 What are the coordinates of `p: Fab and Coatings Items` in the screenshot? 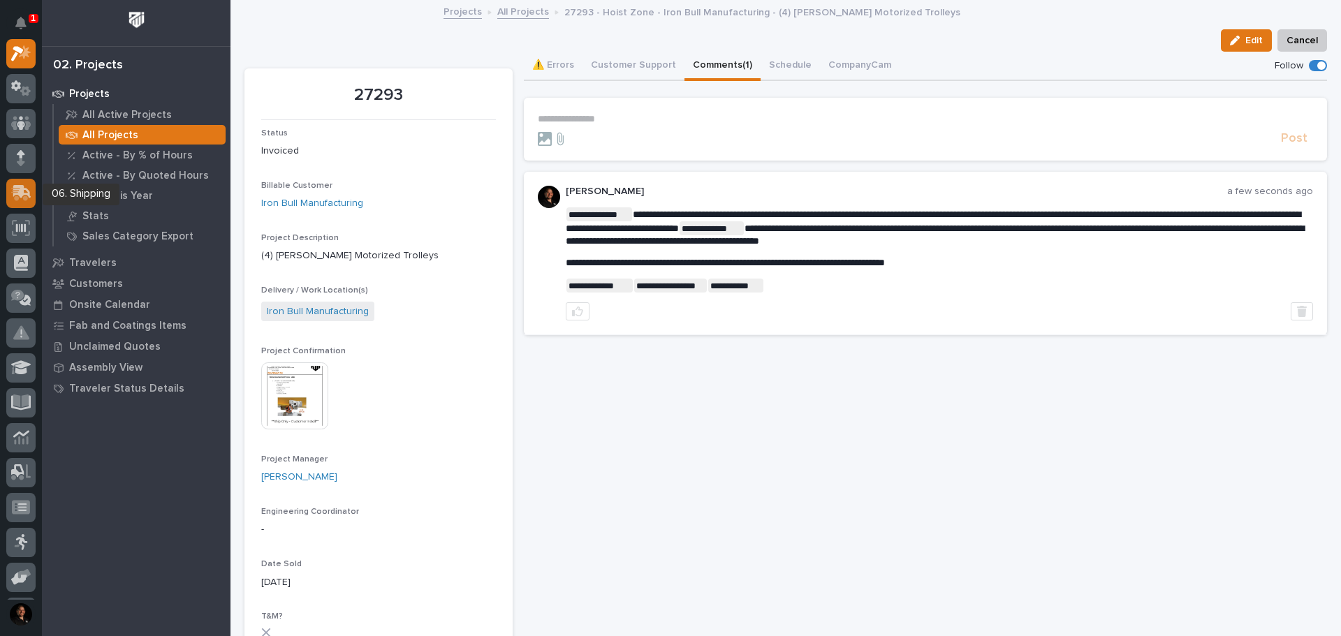 It's located at (128, 326).